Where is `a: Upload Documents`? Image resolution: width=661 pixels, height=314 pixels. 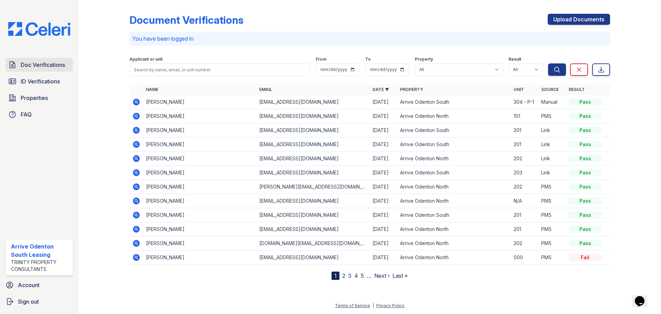 a: Upload Documents is located at coordinates (579, 19).